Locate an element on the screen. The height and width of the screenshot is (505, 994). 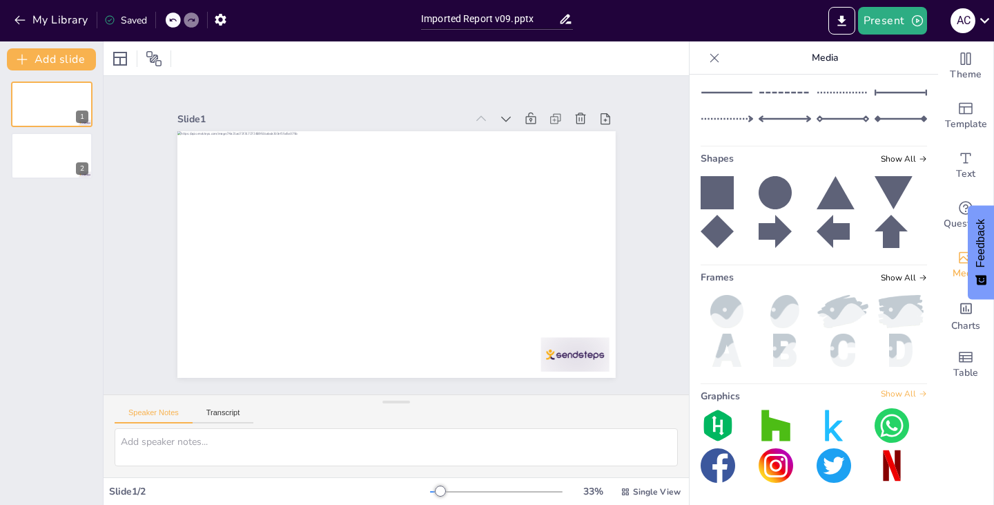
div: Slide 1 / 2 is located at coordinates (269, 491).